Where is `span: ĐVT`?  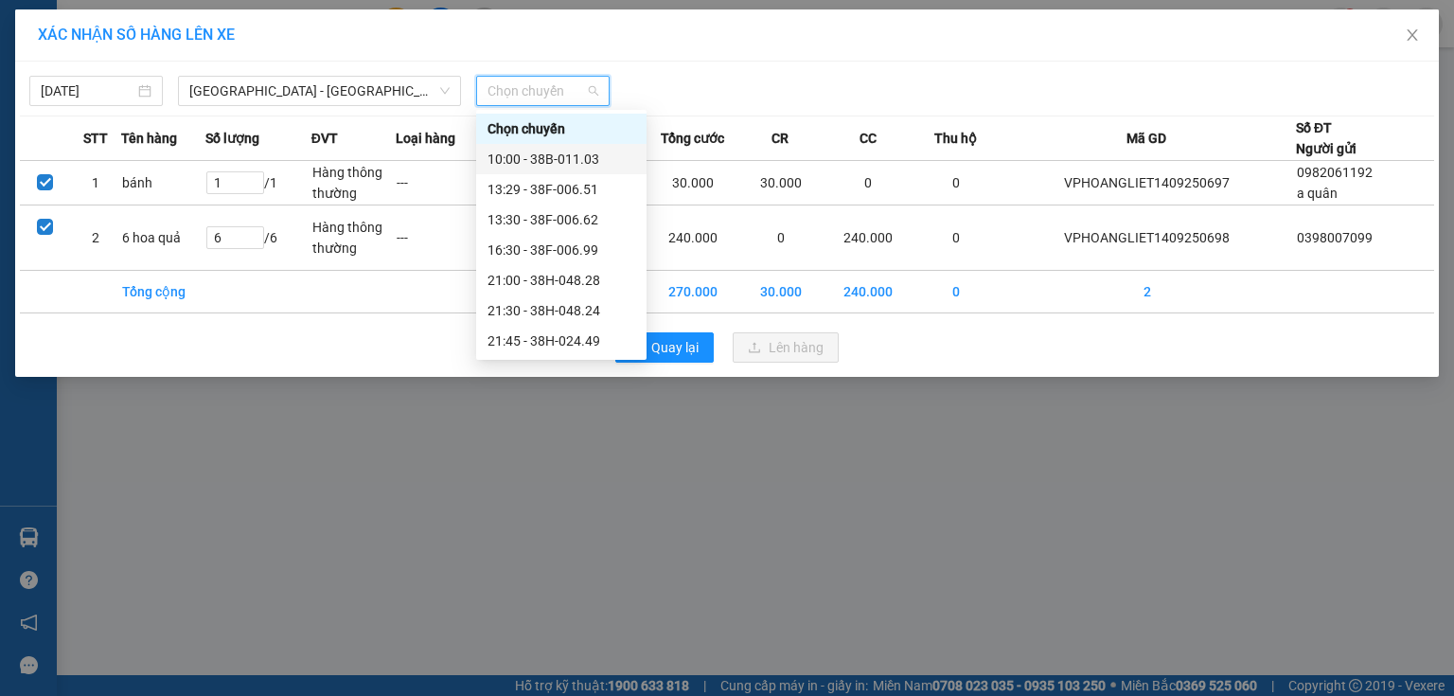 span: ĐVT is located at coordinates (325, 138).